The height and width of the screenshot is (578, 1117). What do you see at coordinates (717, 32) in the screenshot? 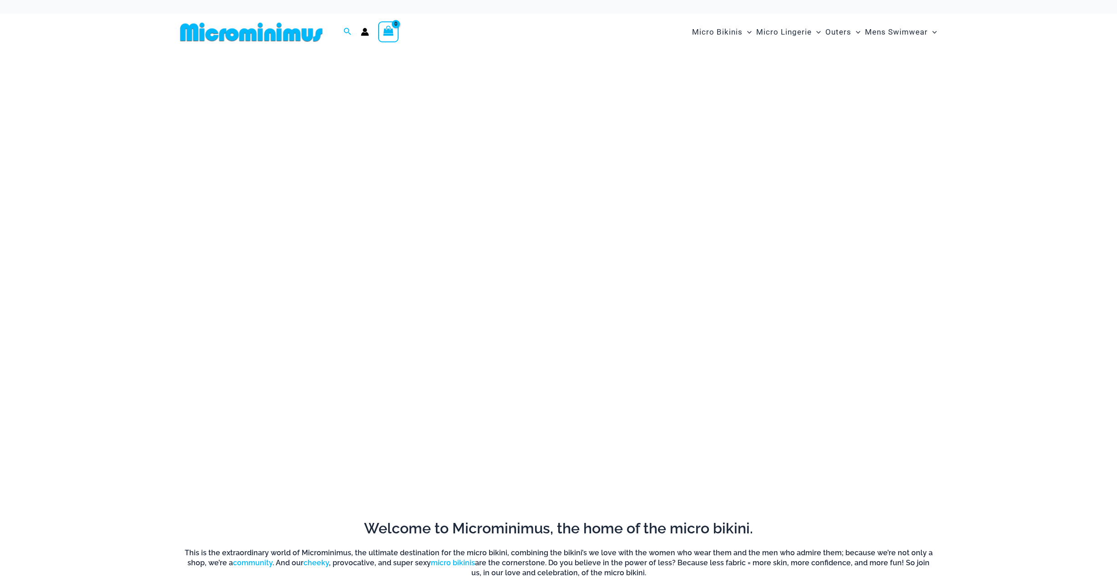
I see `span: Micro Bikinis` at bounding box center [717, 32].